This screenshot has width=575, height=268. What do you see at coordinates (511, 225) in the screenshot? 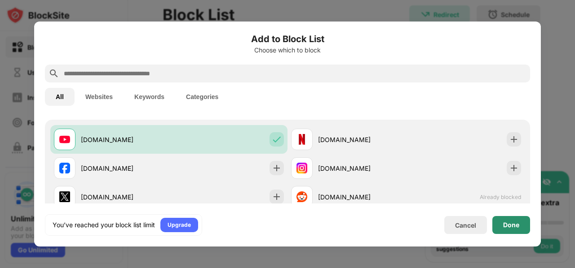
I see `div: Done` at bounding box center [511, 225].